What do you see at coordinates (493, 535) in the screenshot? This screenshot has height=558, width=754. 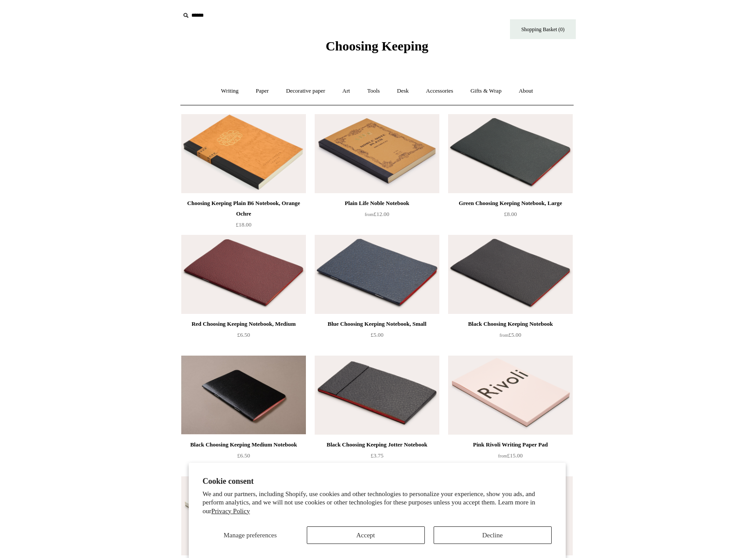 I see `button: Decline` at bounding box center [493, 535].